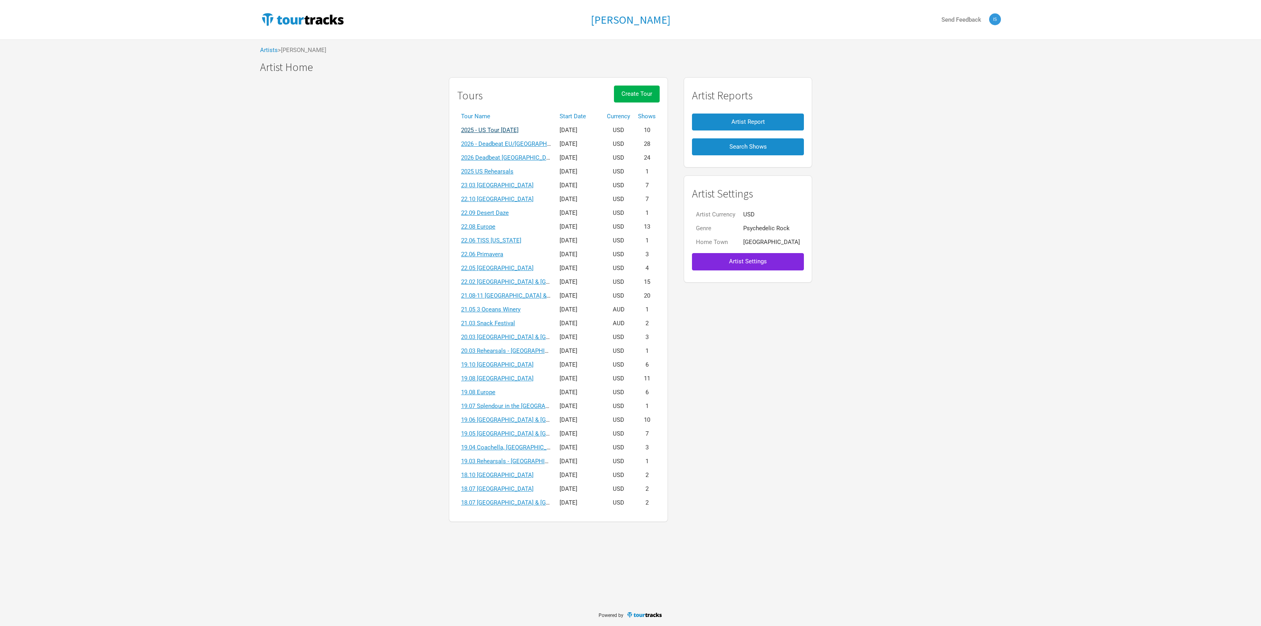  What do you see at coordinates (748, 193) in the screenshot?
I see `h1: Artist Settings` at bounding box center [748, 193].